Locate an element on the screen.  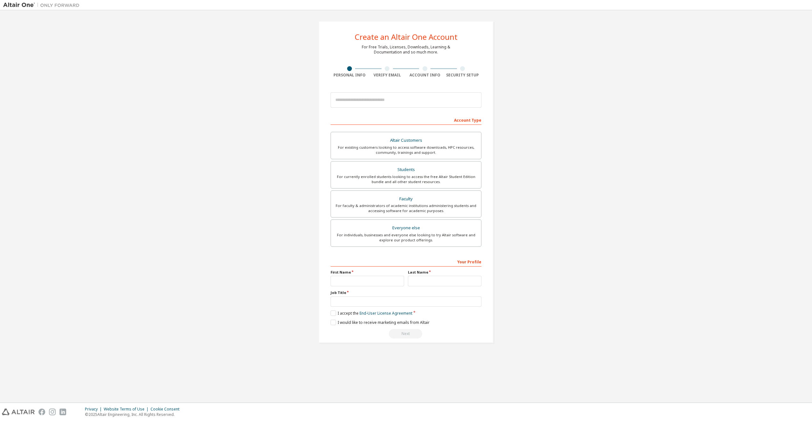
img: Altair One is located at coordinates (43, 5).